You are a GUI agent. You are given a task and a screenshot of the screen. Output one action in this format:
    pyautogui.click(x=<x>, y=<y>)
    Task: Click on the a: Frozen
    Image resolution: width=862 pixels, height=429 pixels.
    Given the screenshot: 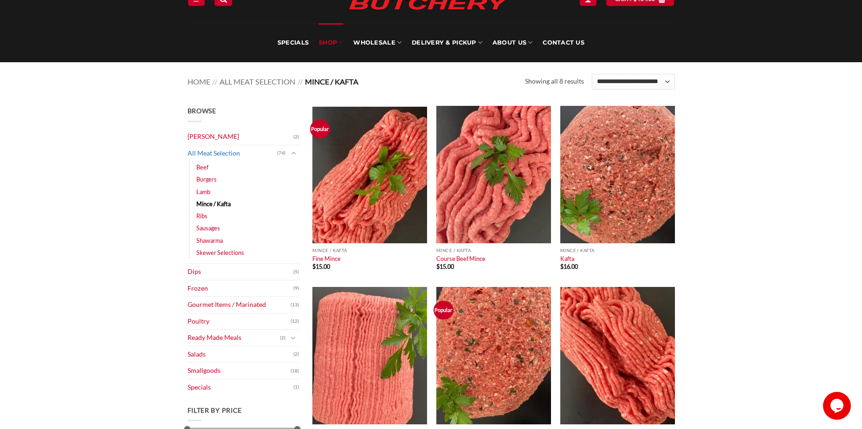 What is the action you would take?
    pyautogui.click(x=241, y=288)
    